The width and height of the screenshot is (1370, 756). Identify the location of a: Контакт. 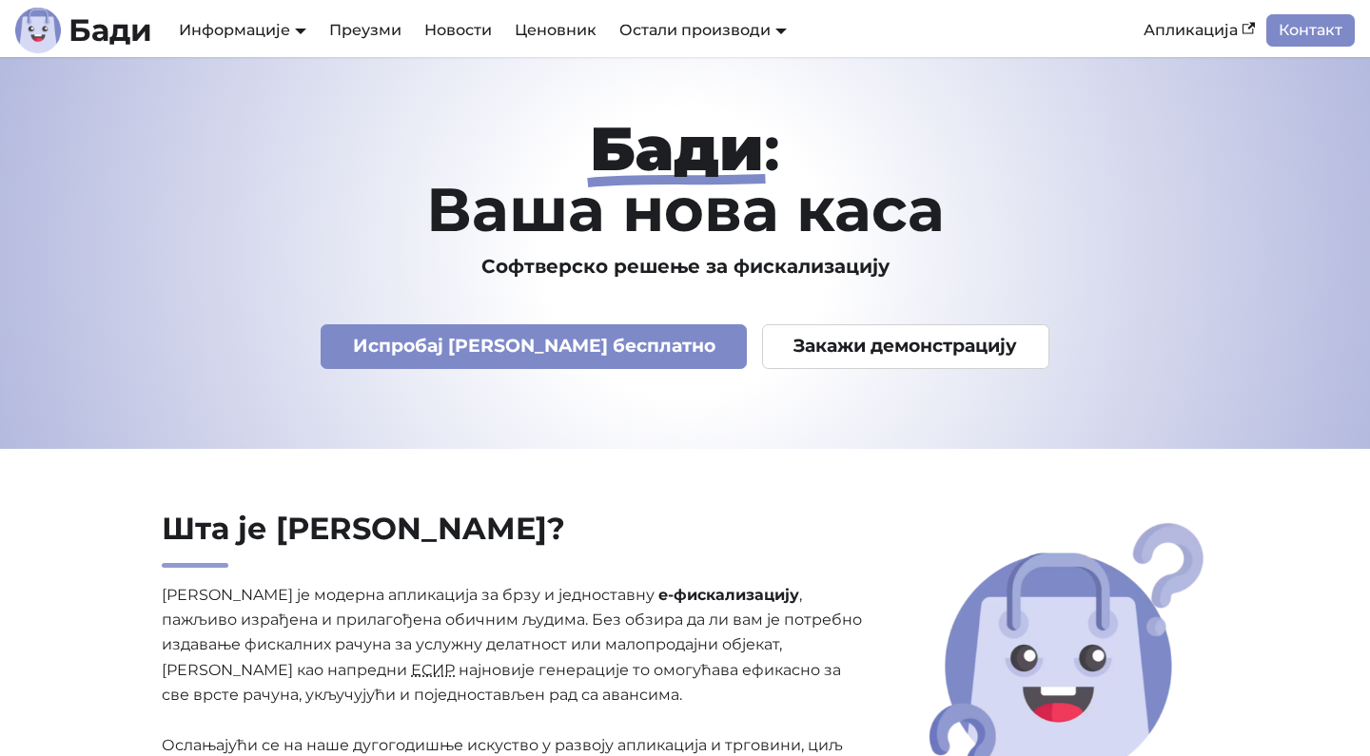
(1310, 30).